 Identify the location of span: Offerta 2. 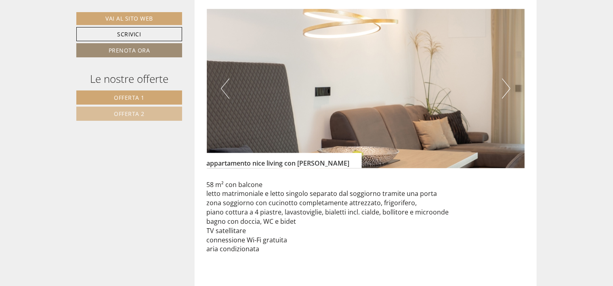
(129, 114).